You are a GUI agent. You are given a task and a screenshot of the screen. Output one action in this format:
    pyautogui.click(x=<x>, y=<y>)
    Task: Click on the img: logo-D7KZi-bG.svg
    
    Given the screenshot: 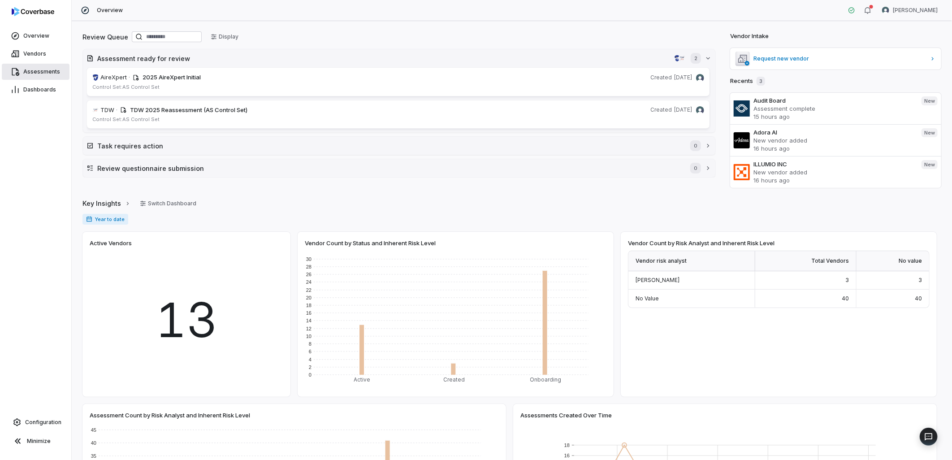 What is the action you would take?
    pyautogui.click(x=33, y=12)
    